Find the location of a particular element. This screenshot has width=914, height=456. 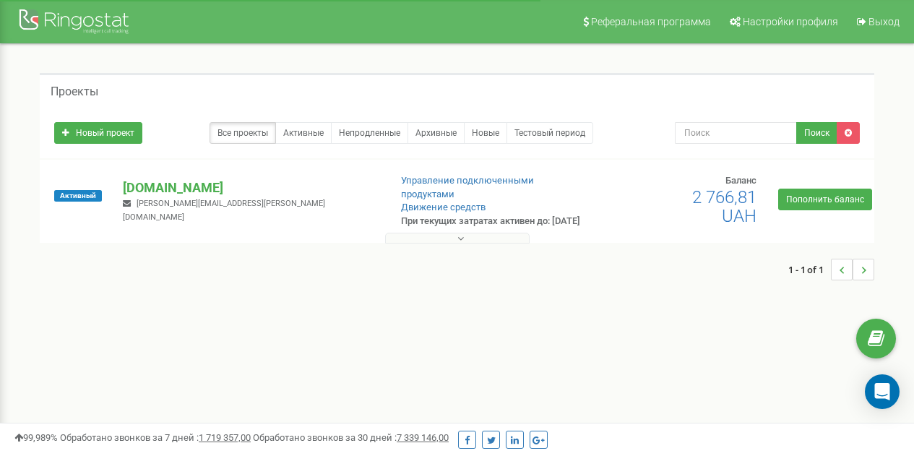

a: Движение средств is located at coordinates (443, 207).